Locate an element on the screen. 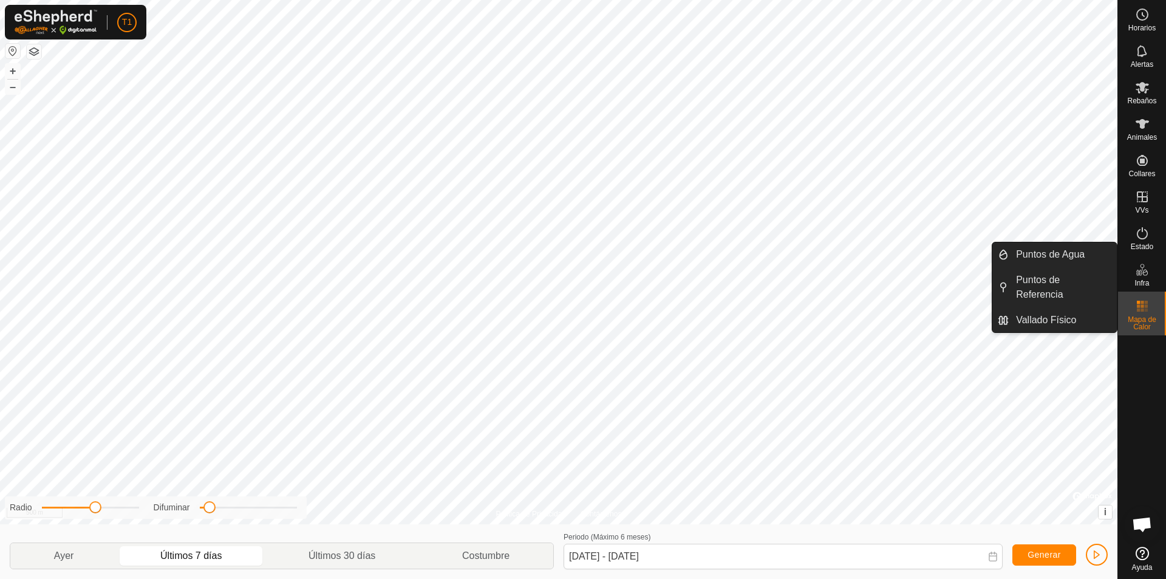 This screenshot has height=579, width=1166. span: Últimos 30 días is located at coordinates (342, 556).